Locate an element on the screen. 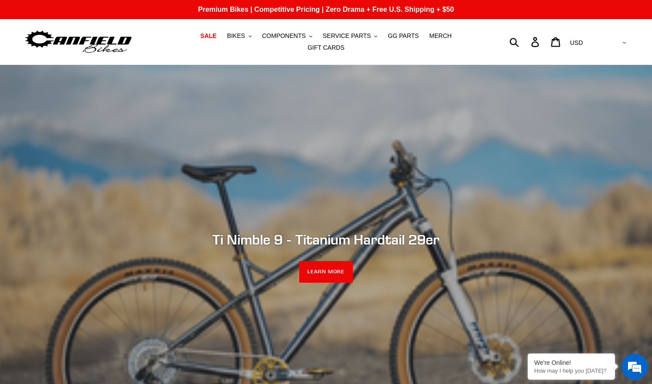 This screenshot has height=384, width=652. a: GIFT CARDS is located at coordinates (326, 48).